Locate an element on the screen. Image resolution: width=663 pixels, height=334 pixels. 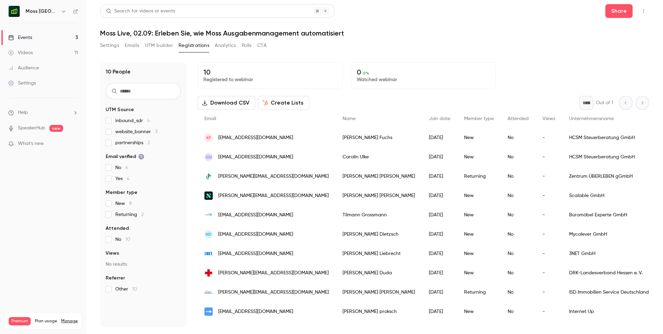
h1: Moss Live, 02.09: Erleben Sie, wie Moss Ausgabenmanagement automatisiert is located at coordinates (375, 33).